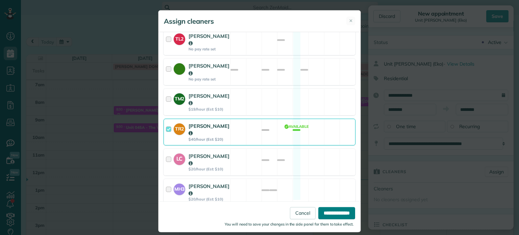  Describe the element at coordinates (289, 224) in the screenshot. I see `small: You will need to save your changes in the side panel for them to take effect.` at that location.